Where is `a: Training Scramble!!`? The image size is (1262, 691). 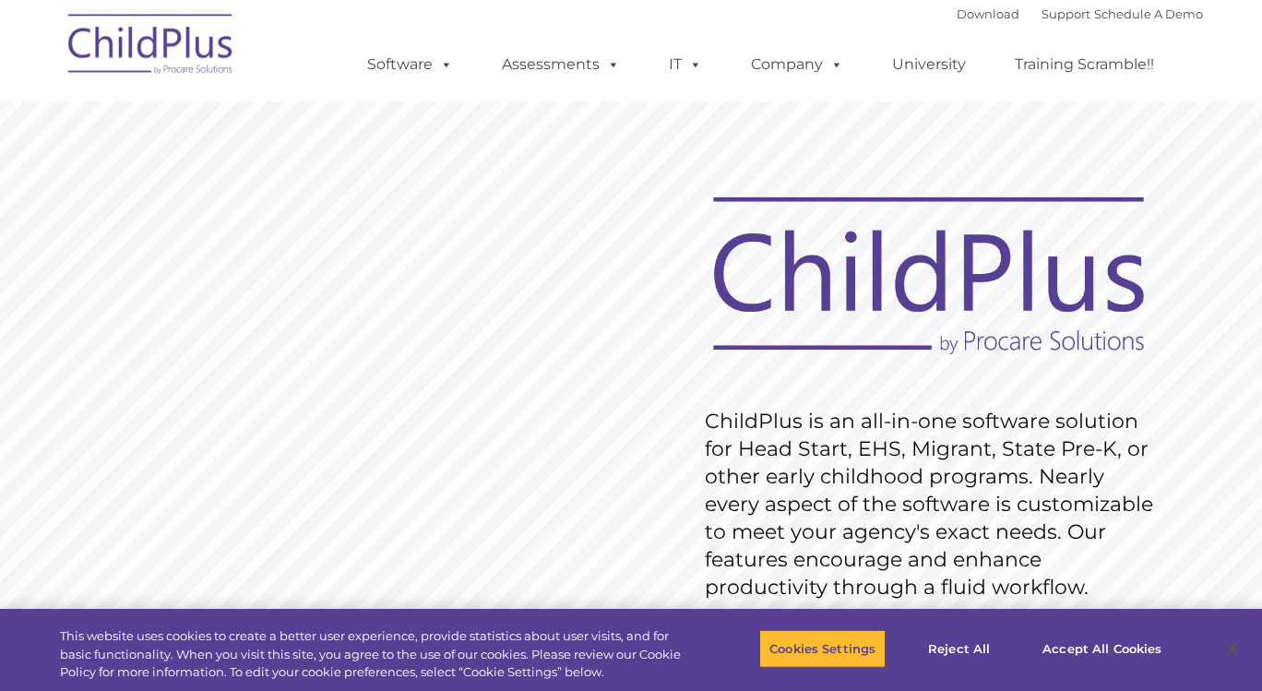
a: Training Scramble!! is located at coordinates (1084, 65).